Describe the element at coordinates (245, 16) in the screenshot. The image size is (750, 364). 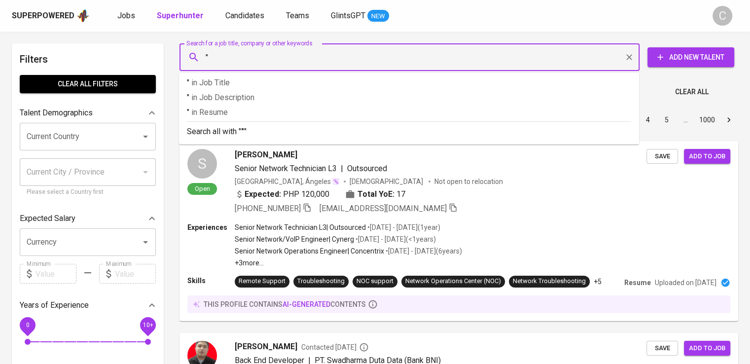
I see `a: Candidates` at that location.